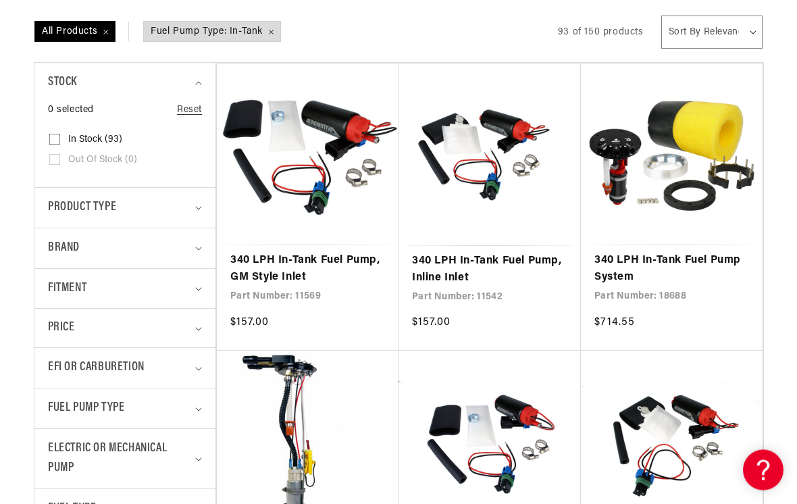  Describe the element at coordinates (75, 32) in the screenshot. I see `span: All Products` at that location.